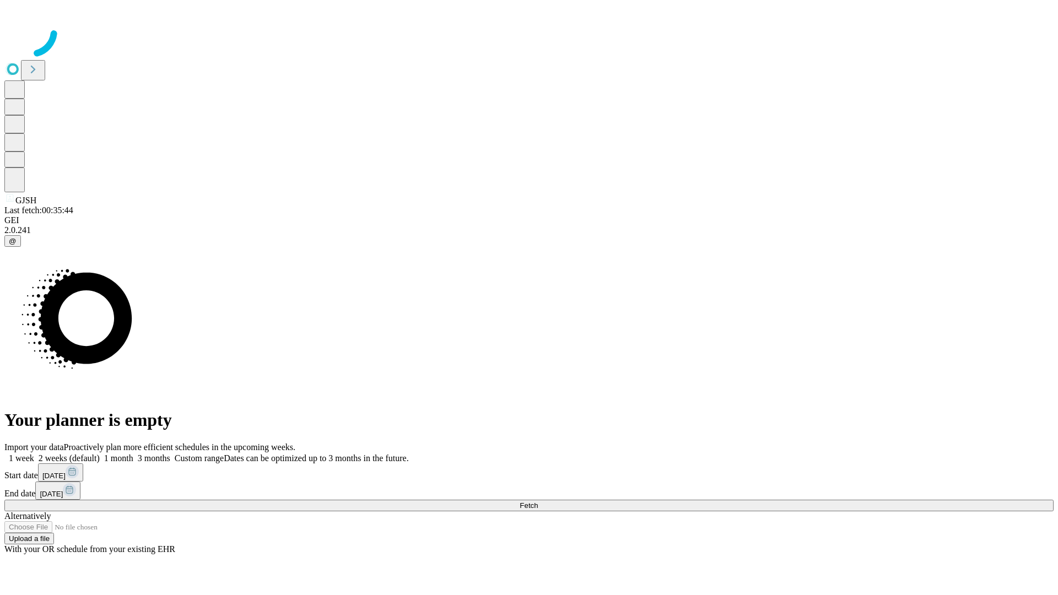 The height and width of the screenshot is (595, 1058). What do you see at coordinates (528, 505) in the screenshot?
I see `span: Fetch` at bounding box center [528, 505].